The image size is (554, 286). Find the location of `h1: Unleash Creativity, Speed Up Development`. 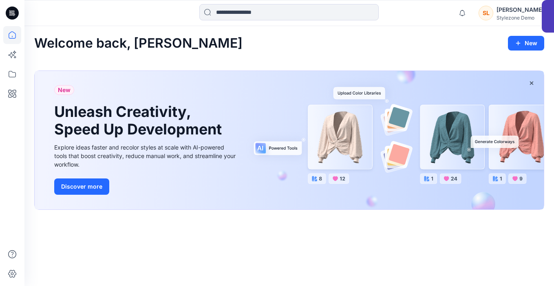

h1: Unleash Creativity, Speed Up Development is located at coordinates (140, 121).